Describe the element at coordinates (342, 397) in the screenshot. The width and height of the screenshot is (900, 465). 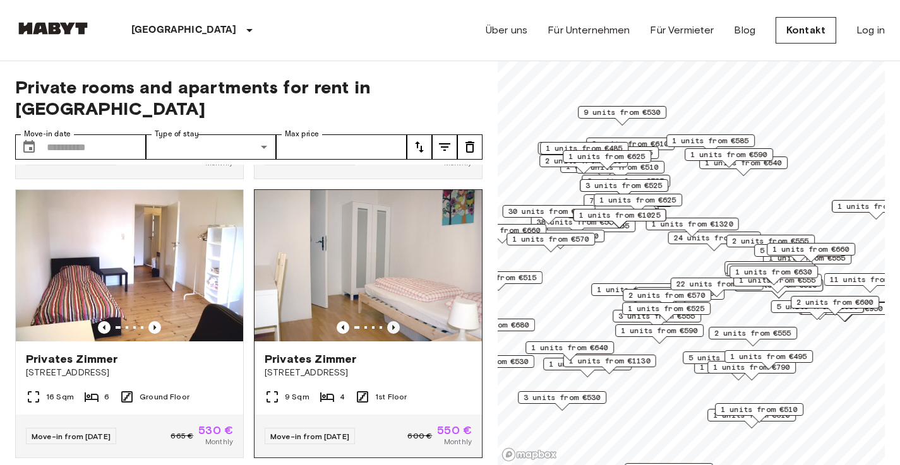
I see `span: 4` at that location.